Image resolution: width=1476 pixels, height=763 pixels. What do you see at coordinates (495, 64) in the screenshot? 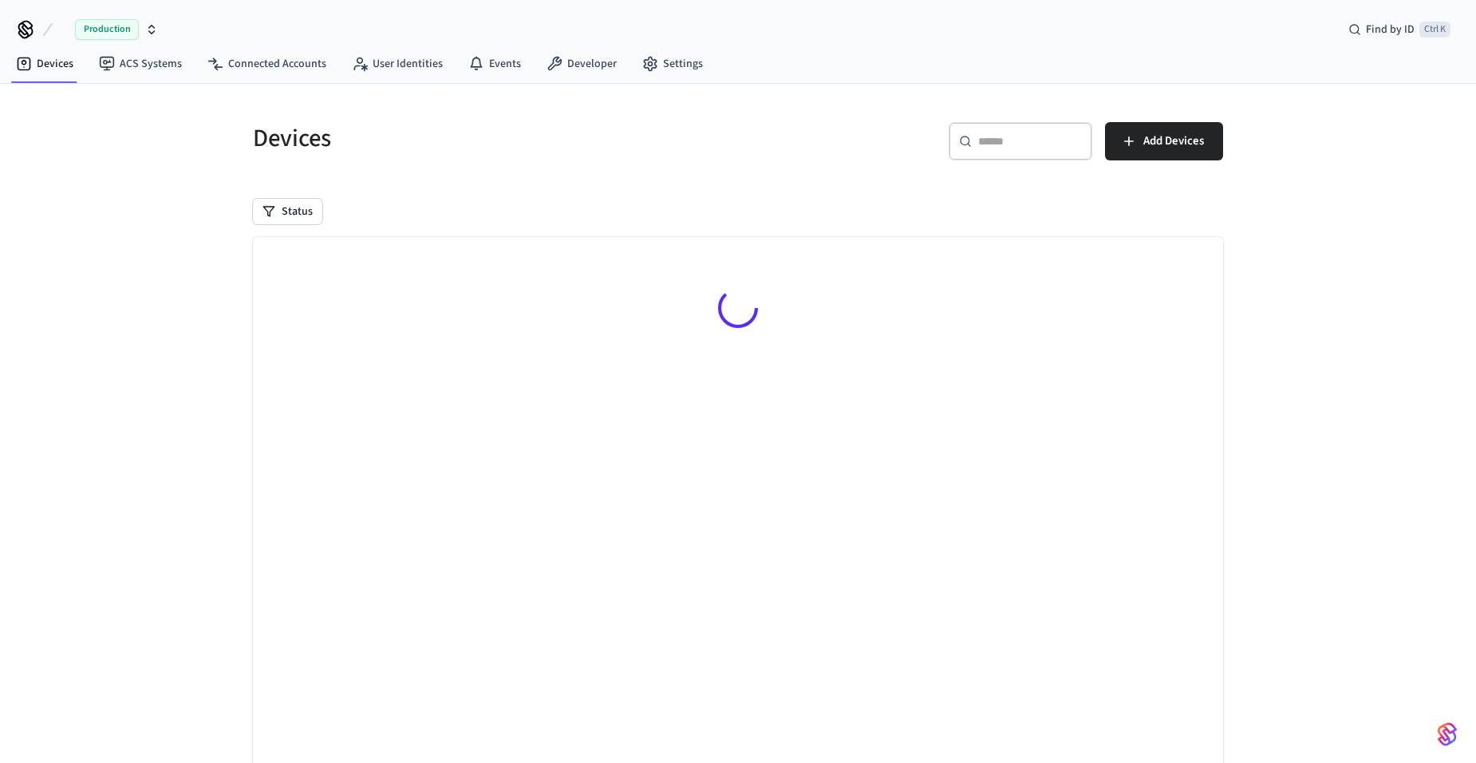
I see `a: Events` at bounding box center [495, 64].